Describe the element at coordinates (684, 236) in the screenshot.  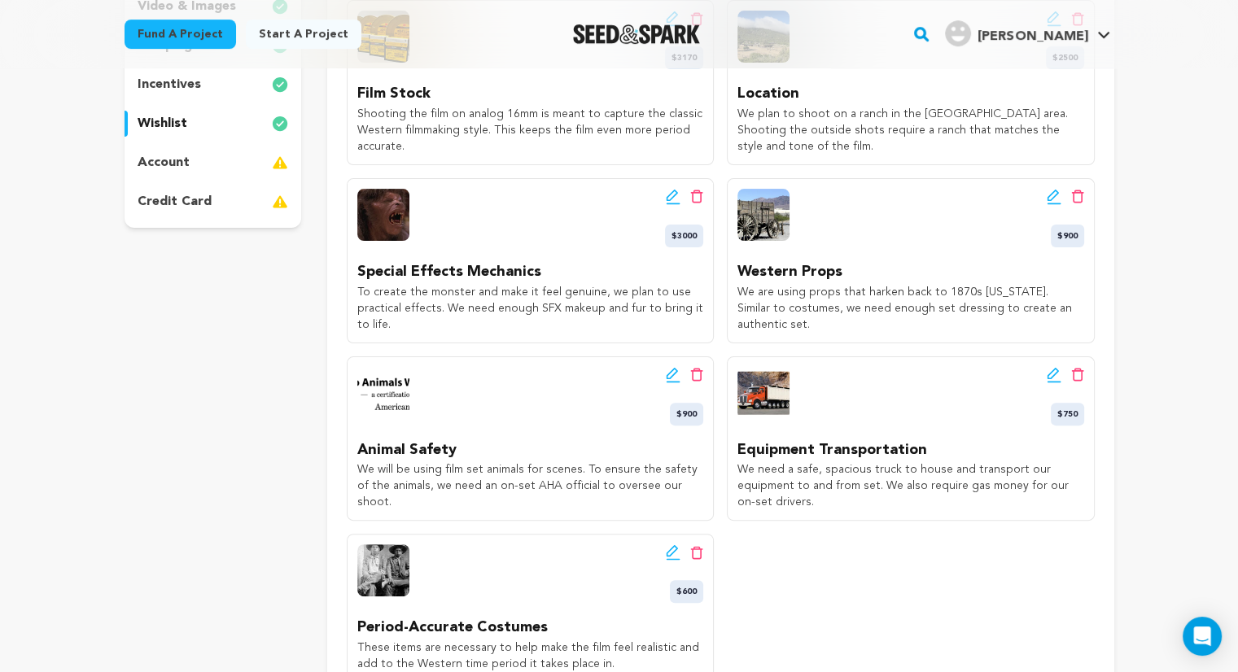
I see `span: $3000` at that location.